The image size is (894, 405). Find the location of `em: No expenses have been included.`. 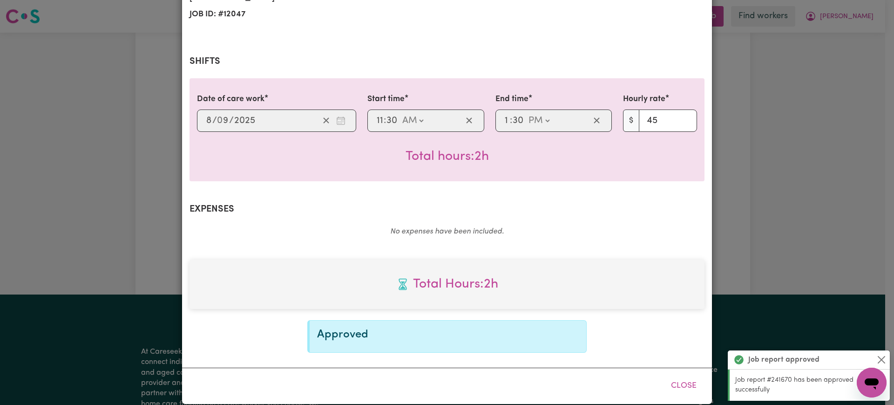

em: No expenses have been included. is located at coordinates (447, 231).